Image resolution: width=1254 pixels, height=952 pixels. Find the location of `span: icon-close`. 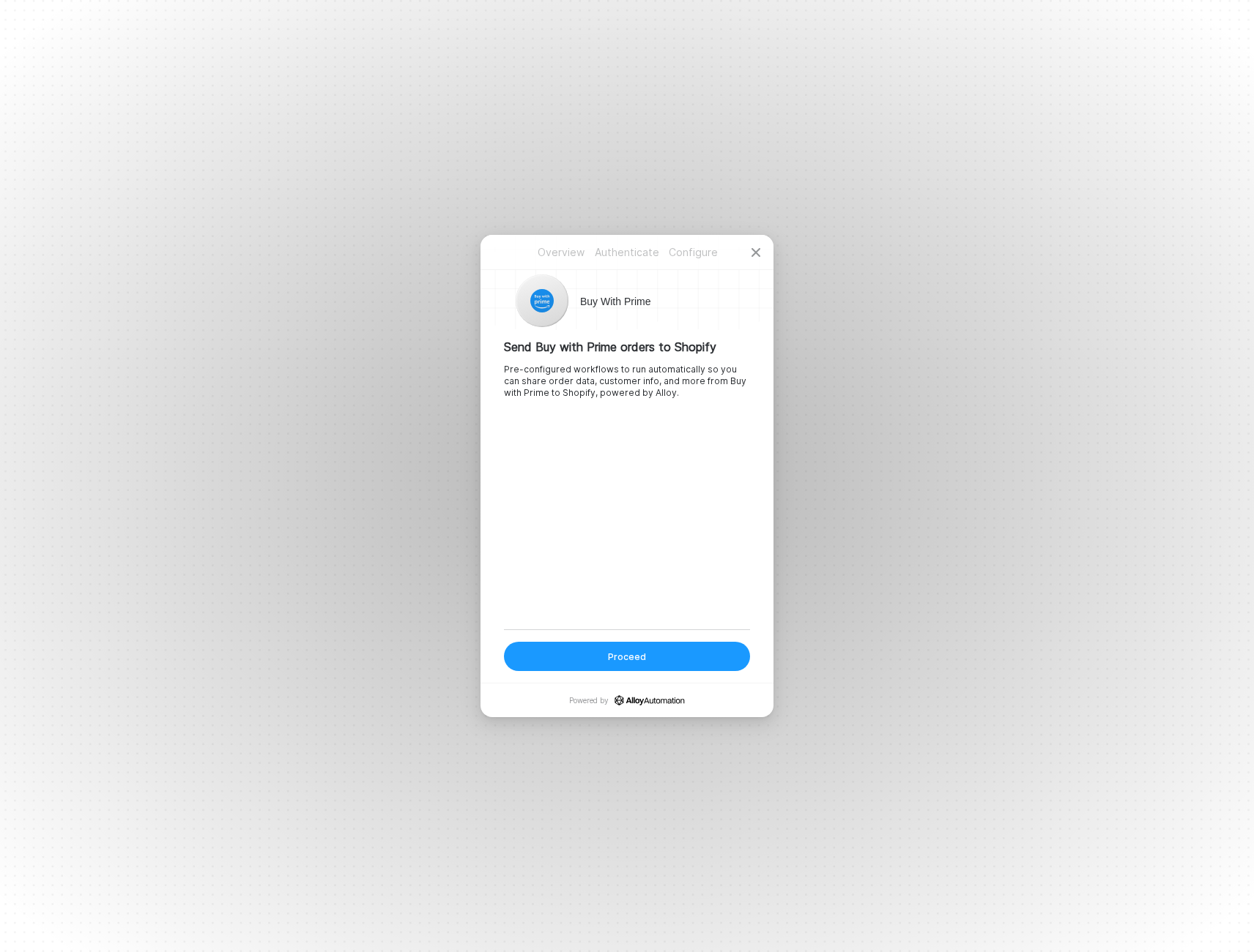

span: icon-close is located at coordinates (756, 252).